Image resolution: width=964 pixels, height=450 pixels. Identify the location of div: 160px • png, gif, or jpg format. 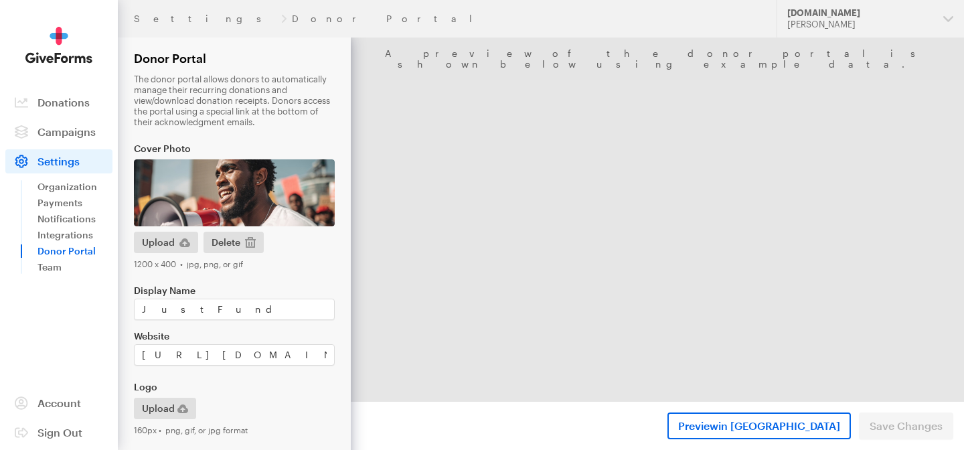
(234, 430).